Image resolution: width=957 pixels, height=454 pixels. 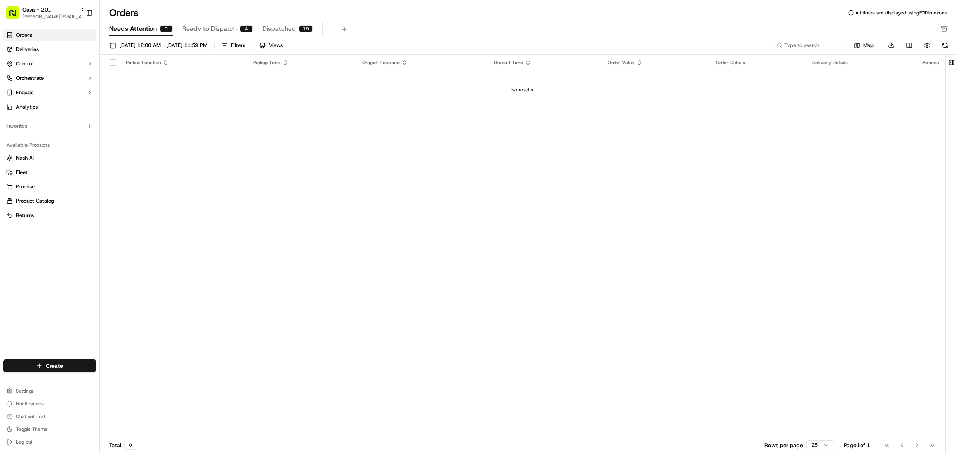 What do you see at coordinates (49, 429) in the screenshot?
I see `button: Toggle Theme` at bounding box center [49, 429].